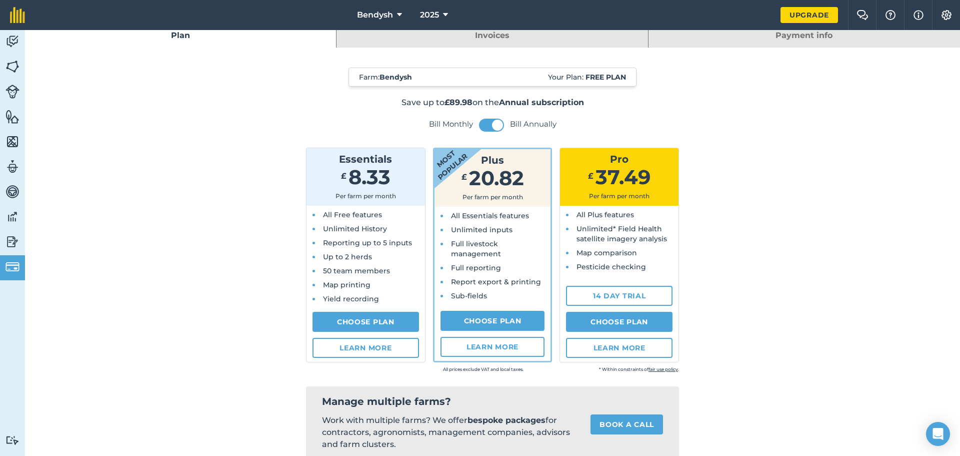 The height and width of the screenshot is (456, 960). I want to click on span: Pro, so click(619, 159).